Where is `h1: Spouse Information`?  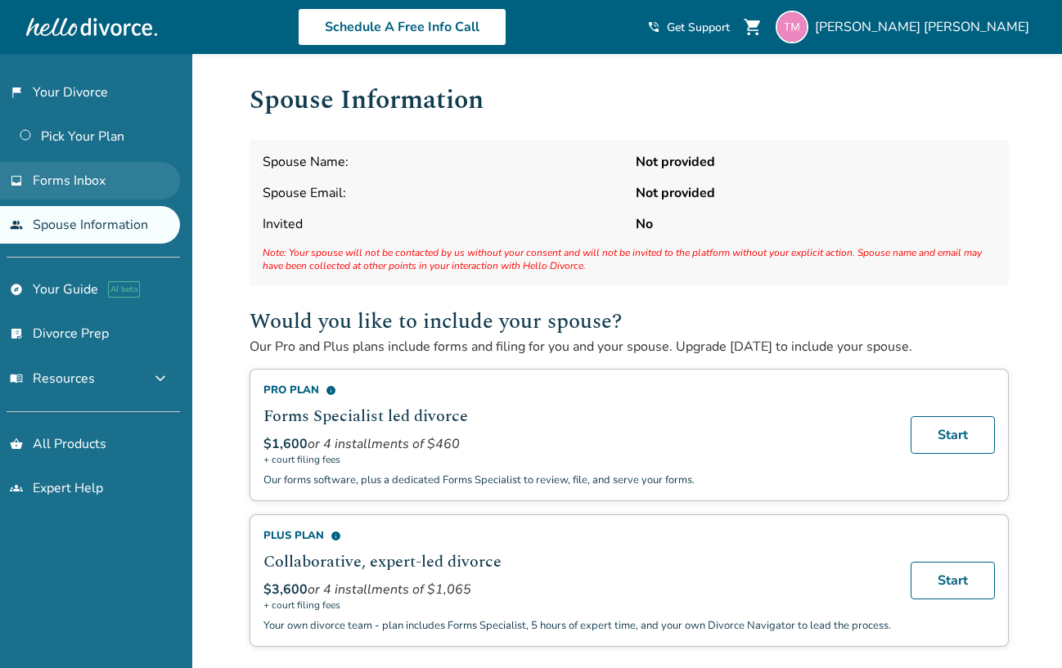
h1: Spouse Information is located at coordinates (629, 100).